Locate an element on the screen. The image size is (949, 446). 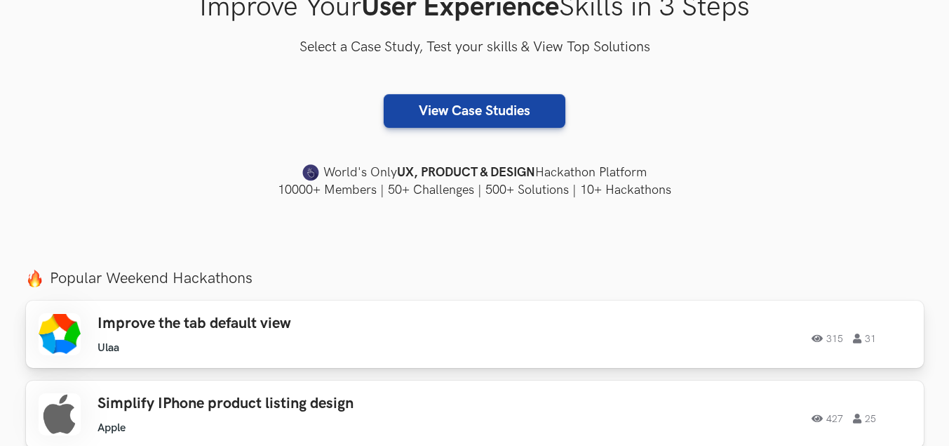
img: fire.png is located at coordinates (34, 278).